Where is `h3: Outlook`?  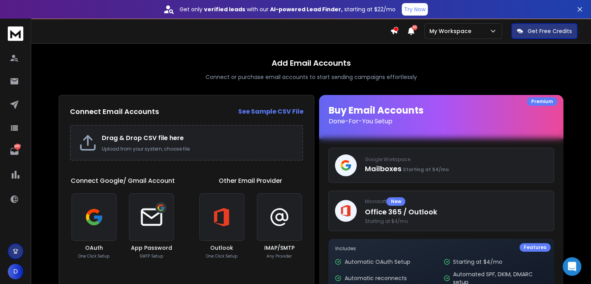
h3: Outlook is located at coordinates (222, 248).